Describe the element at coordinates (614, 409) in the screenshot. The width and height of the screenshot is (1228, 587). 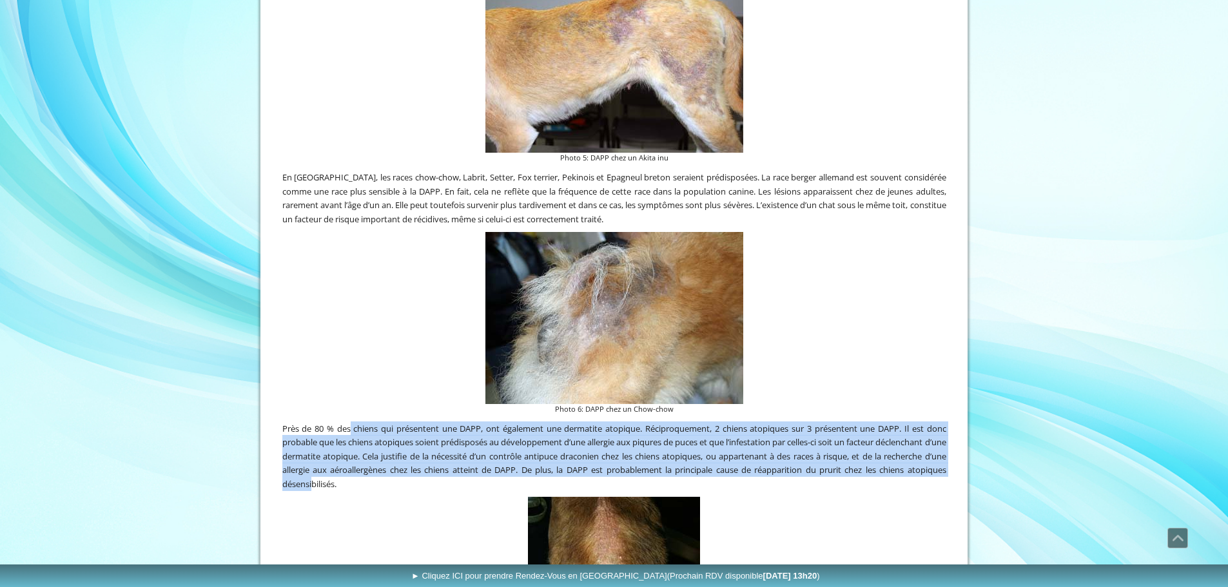
I see `figcaption: Photo 6: DAPP chez un Chow-chow` at that location.